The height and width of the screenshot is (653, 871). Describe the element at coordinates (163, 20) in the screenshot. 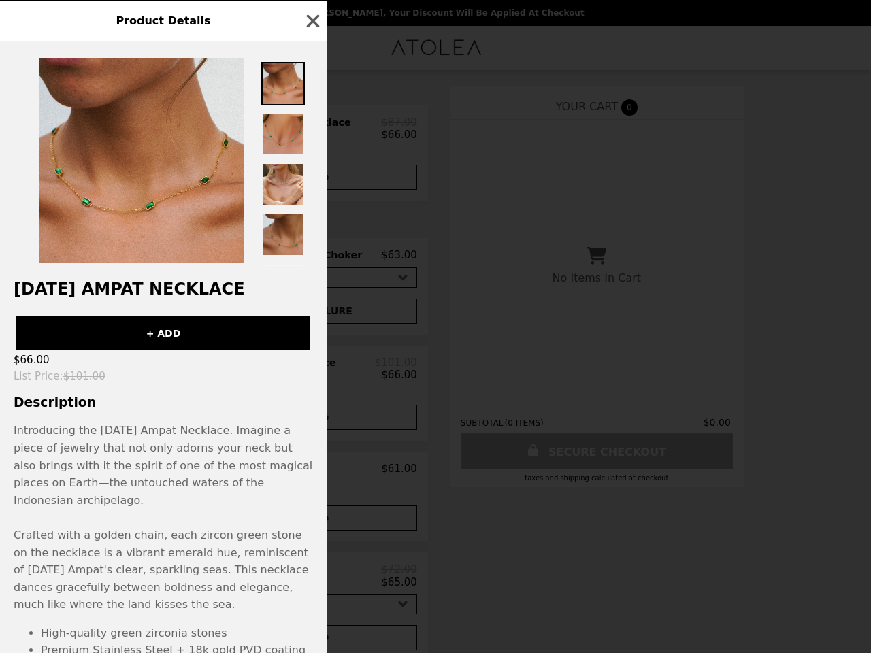

I see `span: Product Details` at that location.